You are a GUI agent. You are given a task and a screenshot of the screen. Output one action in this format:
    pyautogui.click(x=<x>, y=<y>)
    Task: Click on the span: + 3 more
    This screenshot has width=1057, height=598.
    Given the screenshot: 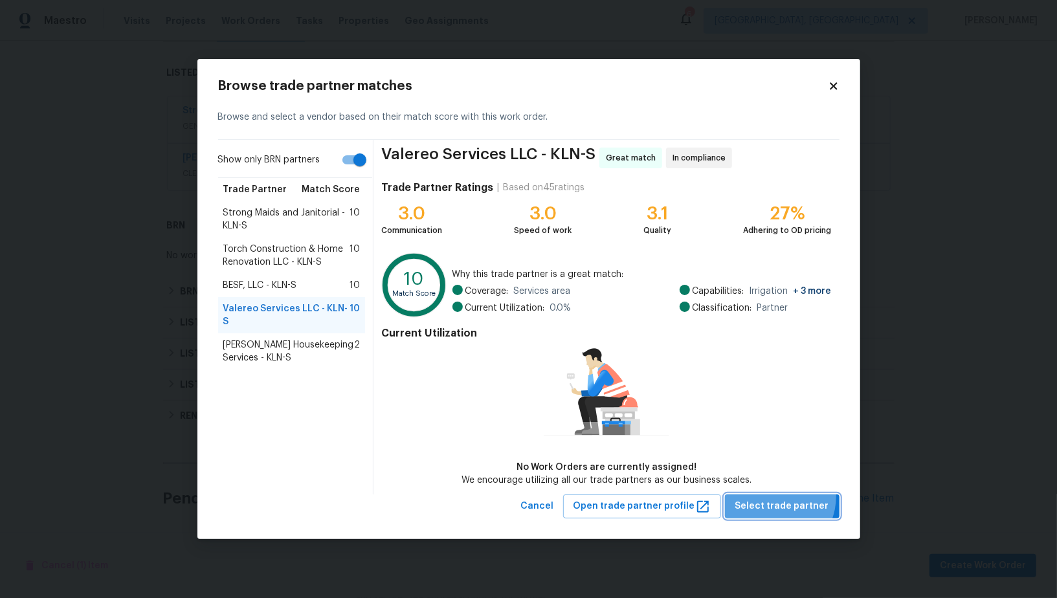 What is the action you would take?
    pyautogui.click(x=813, y=291)
    